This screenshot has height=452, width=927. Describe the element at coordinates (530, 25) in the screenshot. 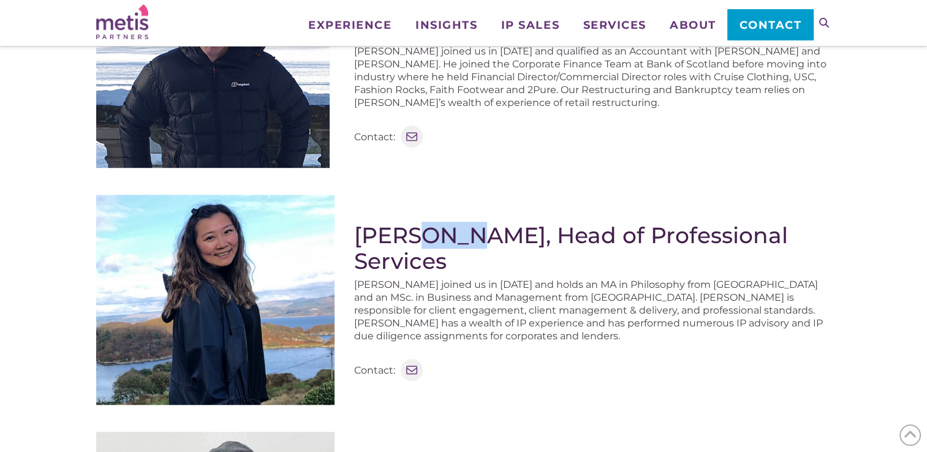

I see `span: IP Sales` at that location.